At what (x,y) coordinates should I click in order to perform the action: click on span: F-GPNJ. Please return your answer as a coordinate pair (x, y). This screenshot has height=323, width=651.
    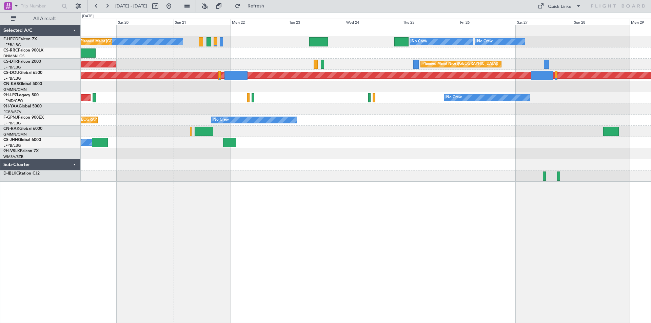
    Looking at the image, I should click on (11, 118).